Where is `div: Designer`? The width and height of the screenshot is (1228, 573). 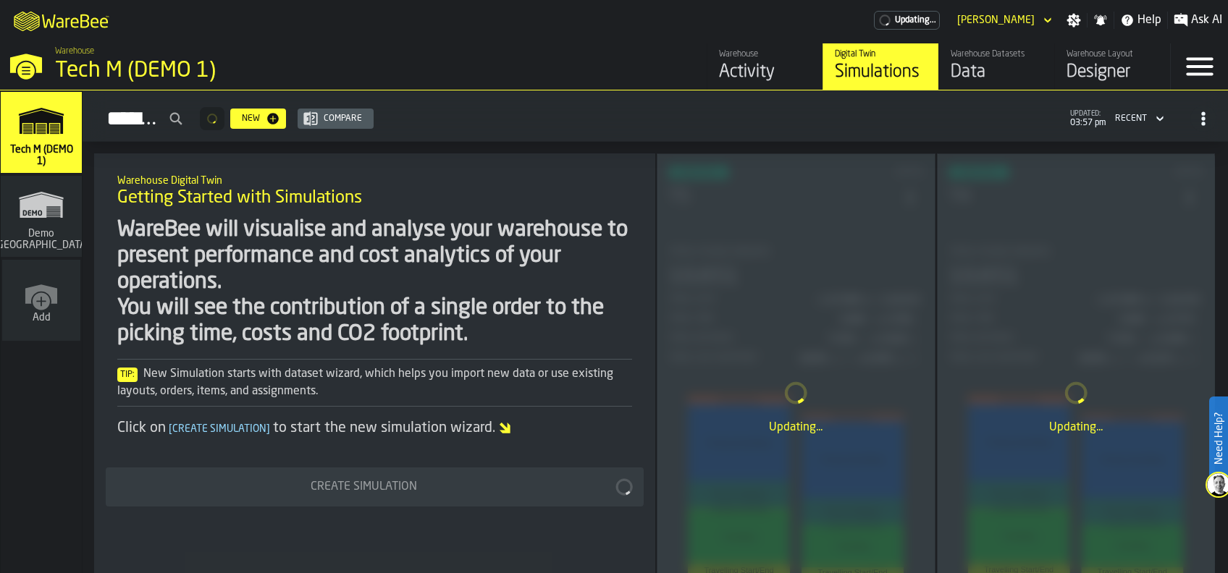 div: Designer is located at coordinates (1112, 72).